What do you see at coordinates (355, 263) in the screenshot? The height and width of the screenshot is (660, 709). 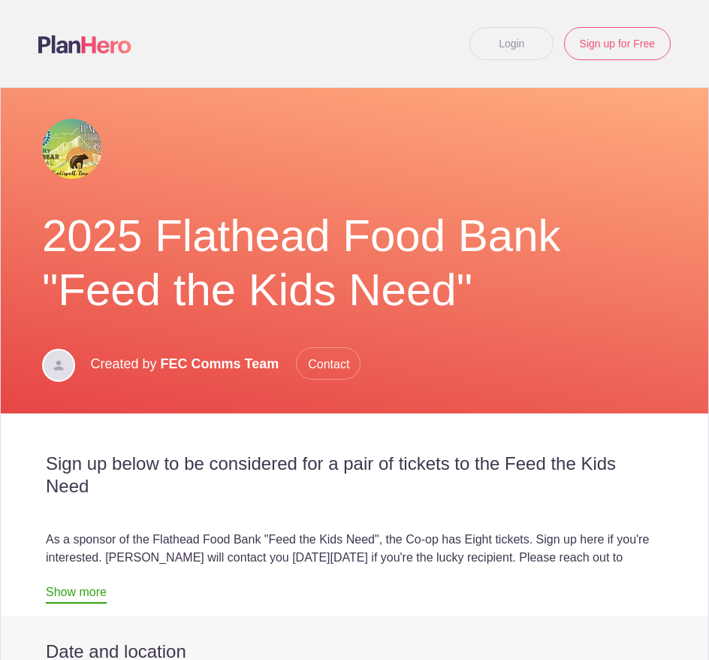 I see `h1: 2025 Flathead Food Bank "Feed the Kids Need"` at bounding box center [355, 263].